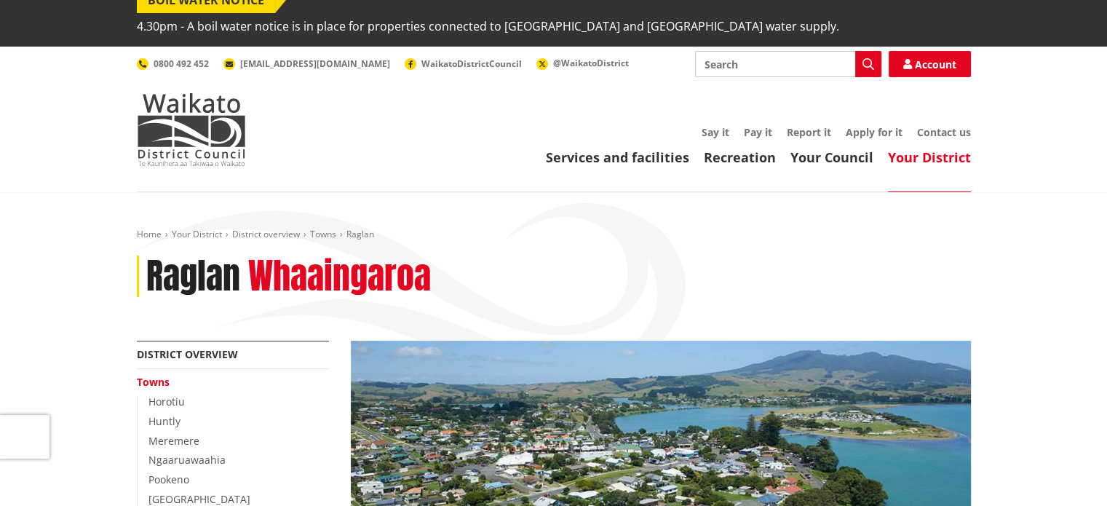 This screenshot has height=506, width=1107. Describe the element at coordinates (944, 132) in the screenshot. I see `a: Contact us` at that location.